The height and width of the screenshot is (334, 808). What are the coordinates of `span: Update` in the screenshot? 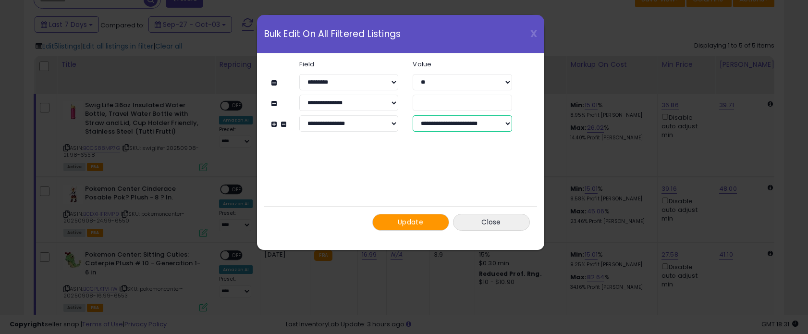 It's located at (410, 222).